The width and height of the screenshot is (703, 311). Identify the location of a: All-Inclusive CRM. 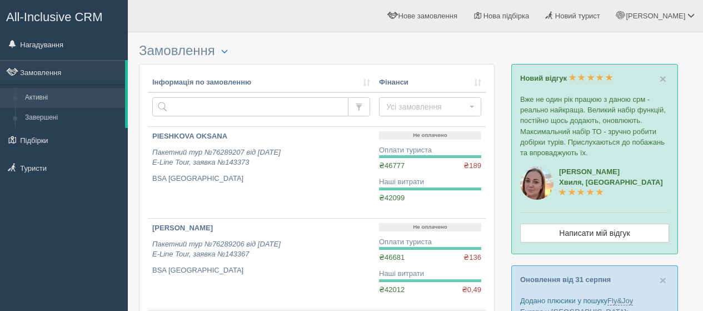
(64, 16).